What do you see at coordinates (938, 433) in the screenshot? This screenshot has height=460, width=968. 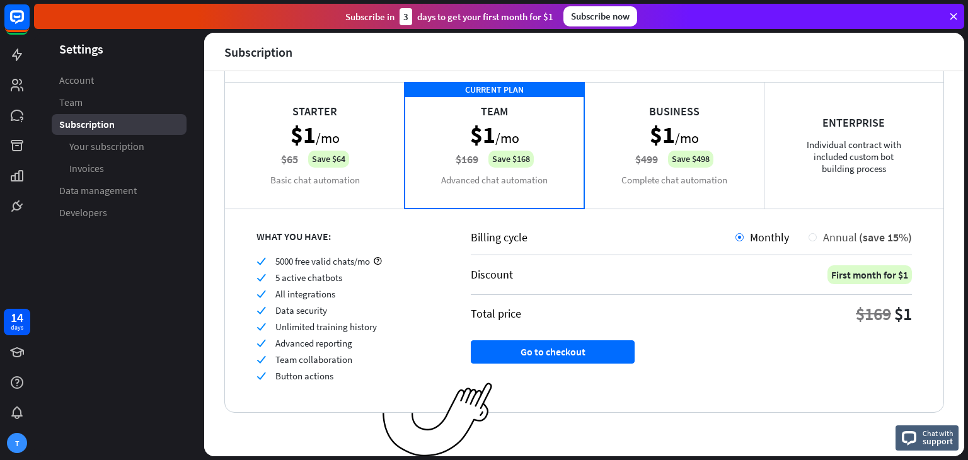 I see `span: Chat with` at bounding box center [938, 433].